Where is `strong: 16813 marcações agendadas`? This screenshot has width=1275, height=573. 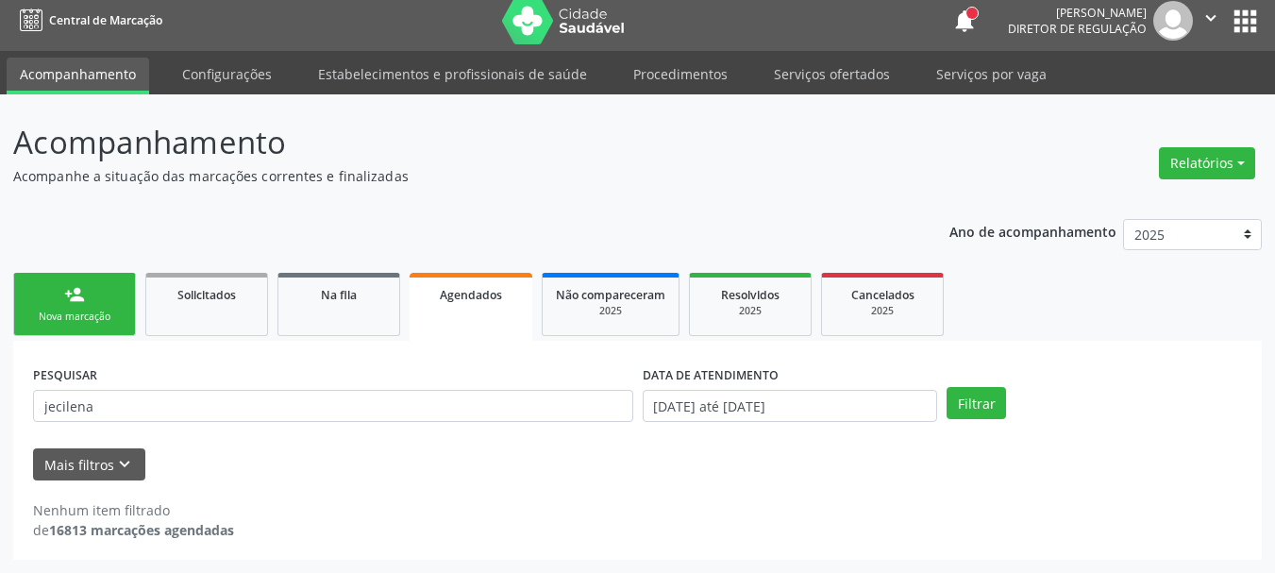 strong: 16813 marcações agendadas is located at coordinates (142, 529).